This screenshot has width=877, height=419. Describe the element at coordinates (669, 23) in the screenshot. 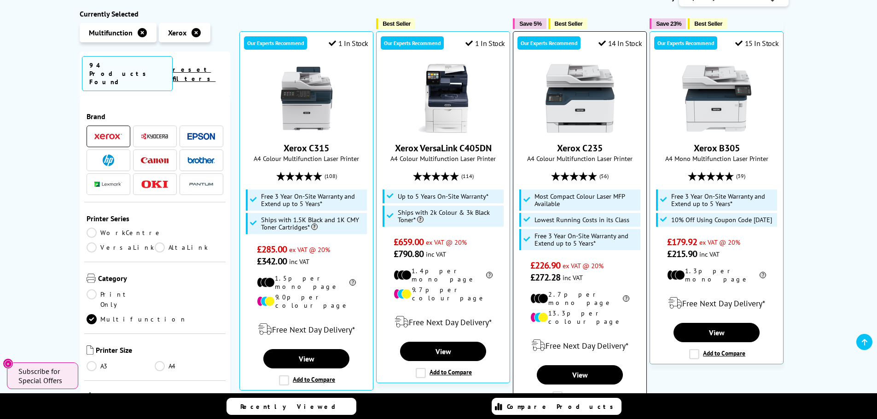

I see `span: Save 23%` at that location.